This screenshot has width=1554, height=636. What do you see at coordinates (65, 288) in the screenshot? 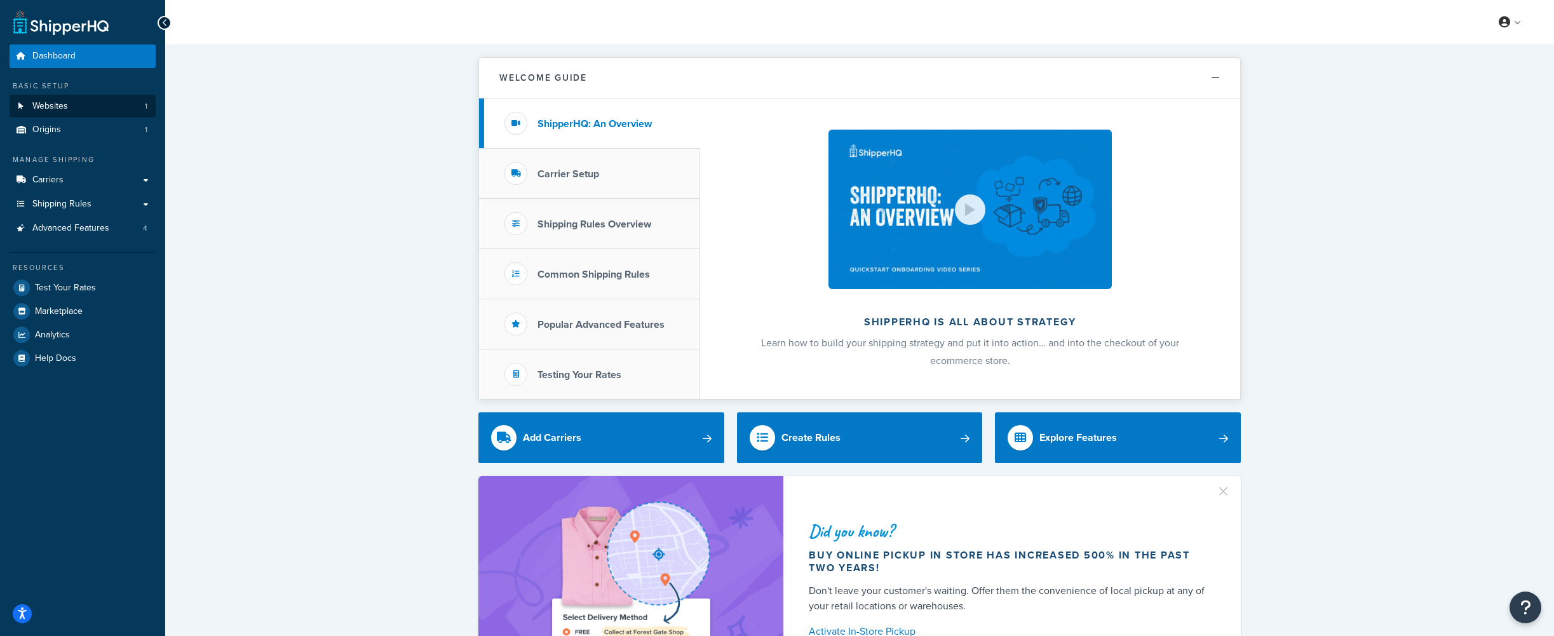
I see `span: Test Your Rates` at bounding box center [65, 288].